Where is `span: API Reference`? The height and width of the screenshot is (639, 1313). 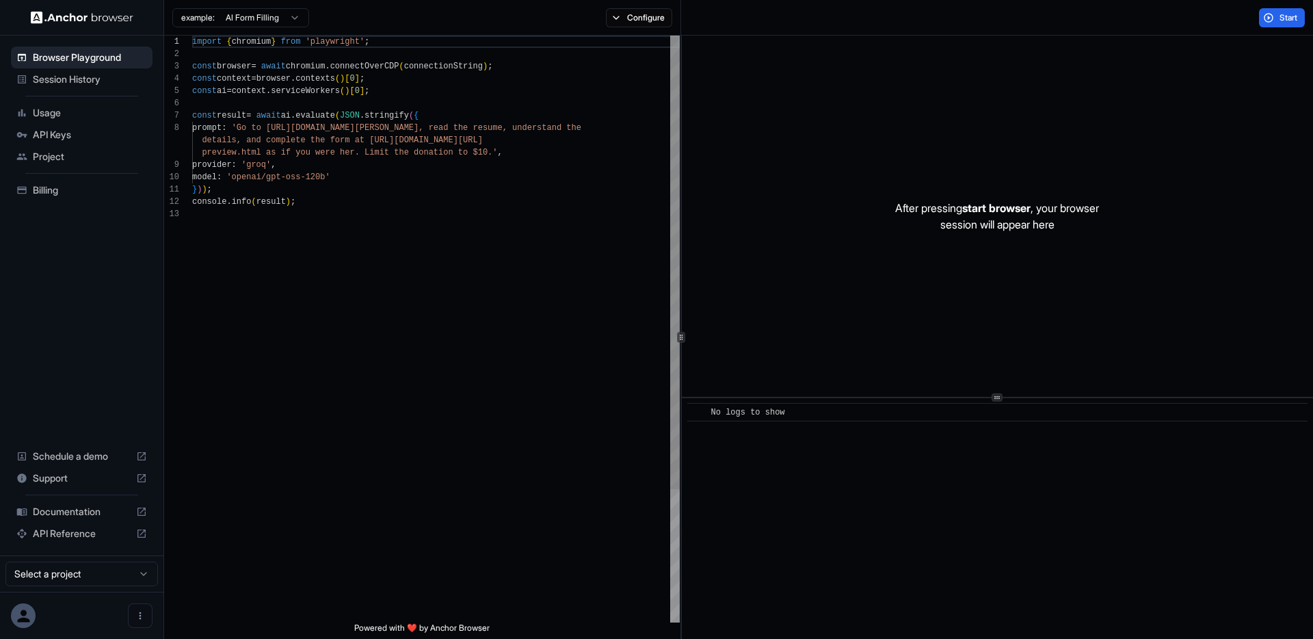 span: API Reference is located at coordinates (81, 533).